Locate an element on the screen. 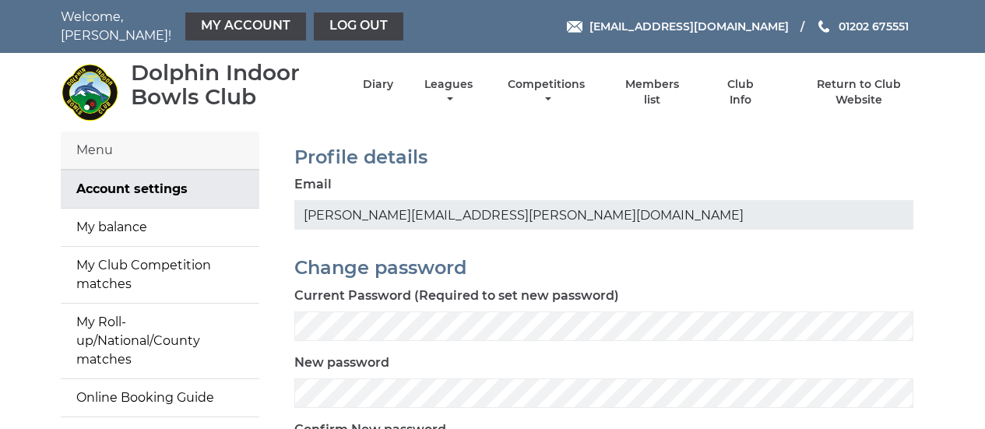 This screenshot has width=985, height=429. img: Email is located at coordinates (575, 26).